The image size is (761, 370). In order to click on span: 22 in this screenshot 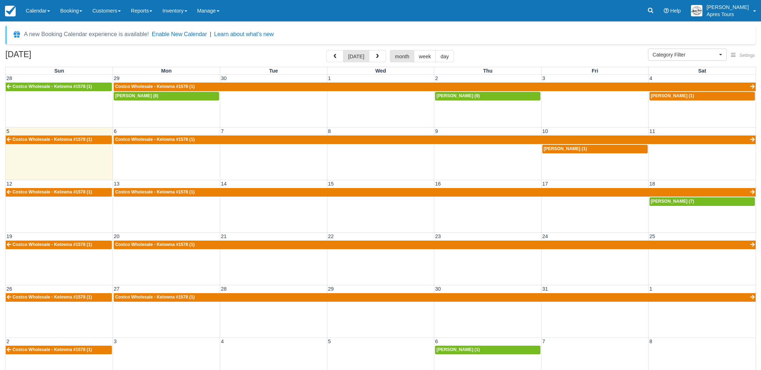, I will do `click(331, 236)`.